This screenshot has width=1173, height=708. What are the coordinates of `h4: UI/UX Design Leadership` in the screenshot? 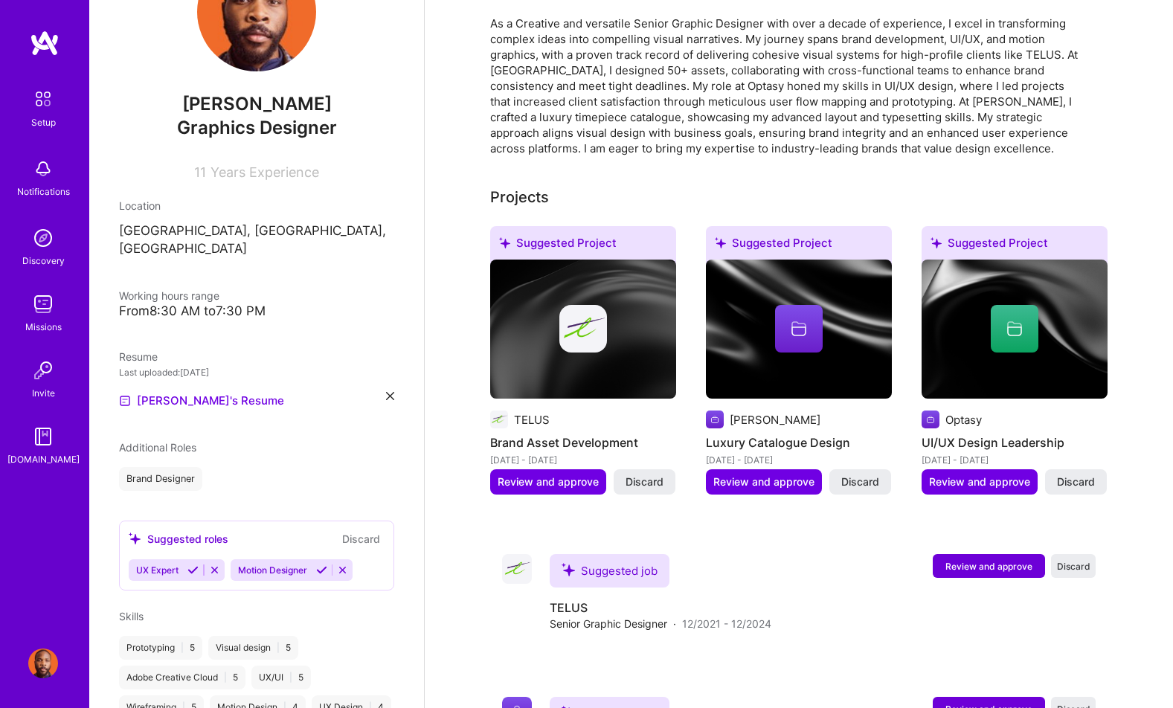 It's located at (1014, 442).